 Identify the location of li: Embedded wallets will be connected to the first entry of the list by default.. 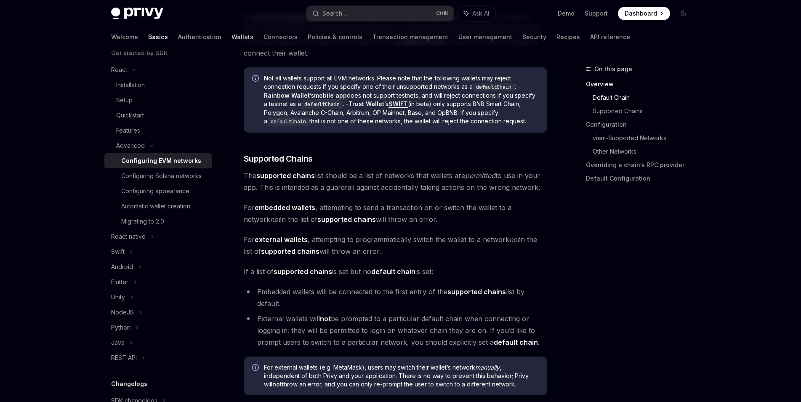
(395, 298).